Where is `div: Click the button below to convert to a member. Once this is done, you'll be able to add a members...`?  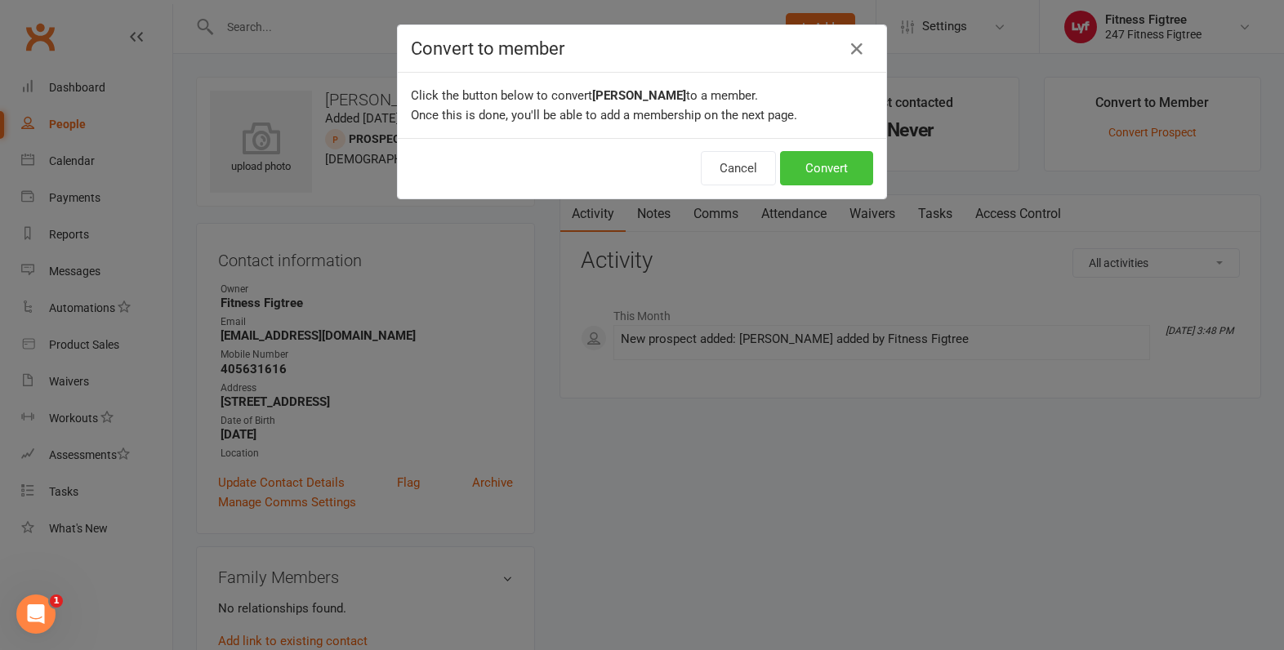 div: Click the button below to convert to a member. Once this is done, you'll be able to add a members... is located at coordinates (642, 105).